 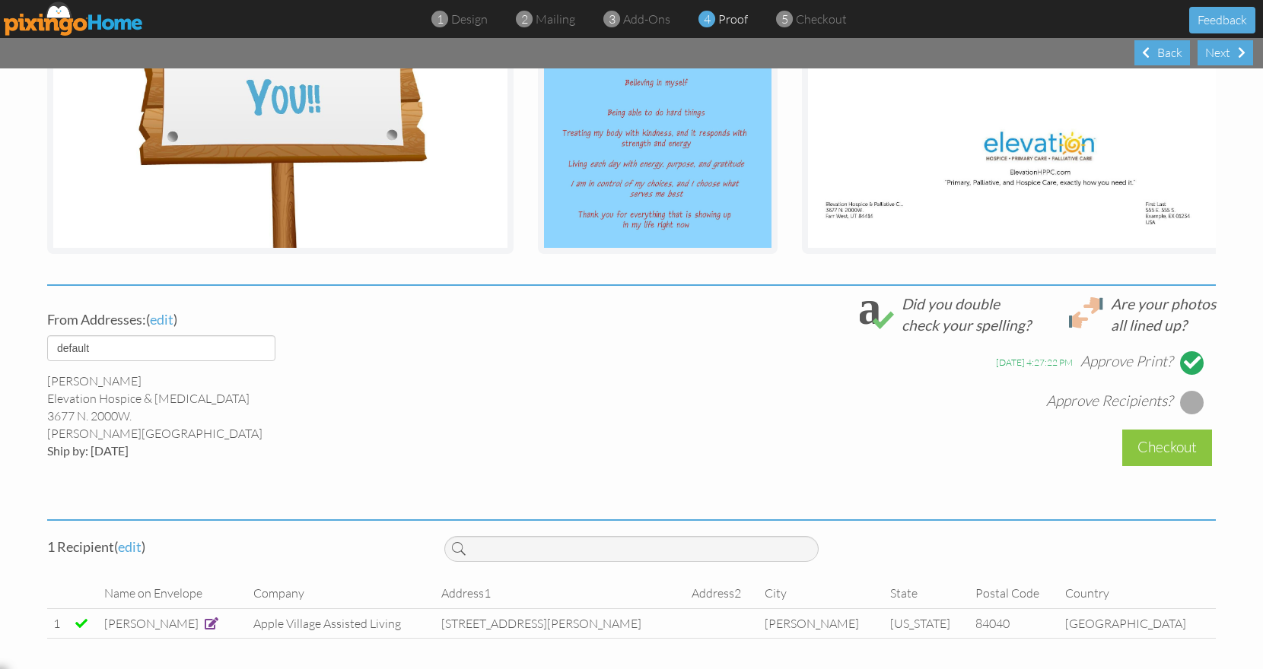 I want to click on td: City, so click(x=821, y=593).